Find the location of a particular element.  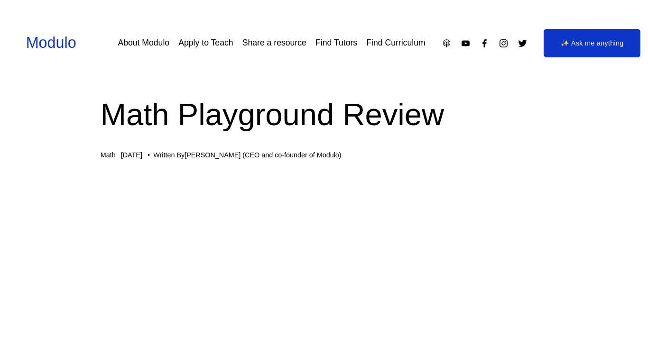

a: Apple Podcasts is located at coordinates (446, 43).